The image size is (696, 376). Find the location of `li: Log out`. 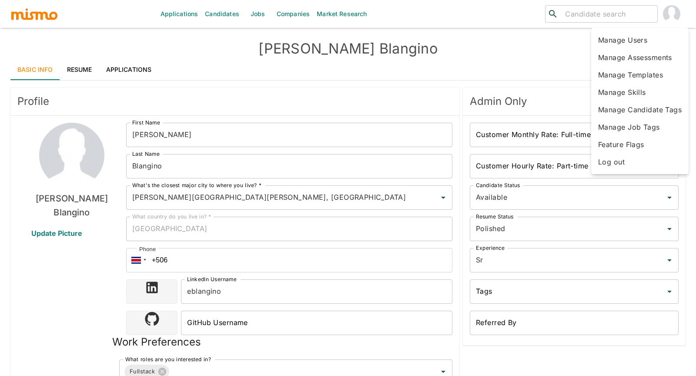

li: Log out is located at coordinates (640, 162).